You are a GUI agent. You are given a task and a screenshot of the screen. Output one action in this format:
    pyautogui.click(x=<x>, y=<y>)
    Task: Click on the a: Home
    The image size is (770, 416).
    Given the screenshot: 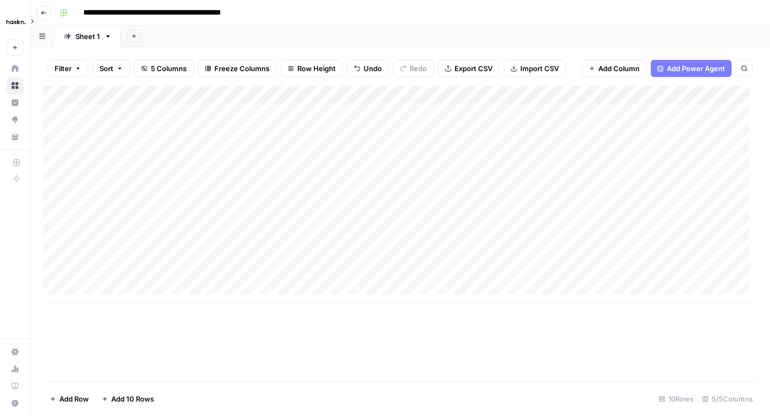 What is the action you would take?
    pyautogui.click(x=15, y=68)
    